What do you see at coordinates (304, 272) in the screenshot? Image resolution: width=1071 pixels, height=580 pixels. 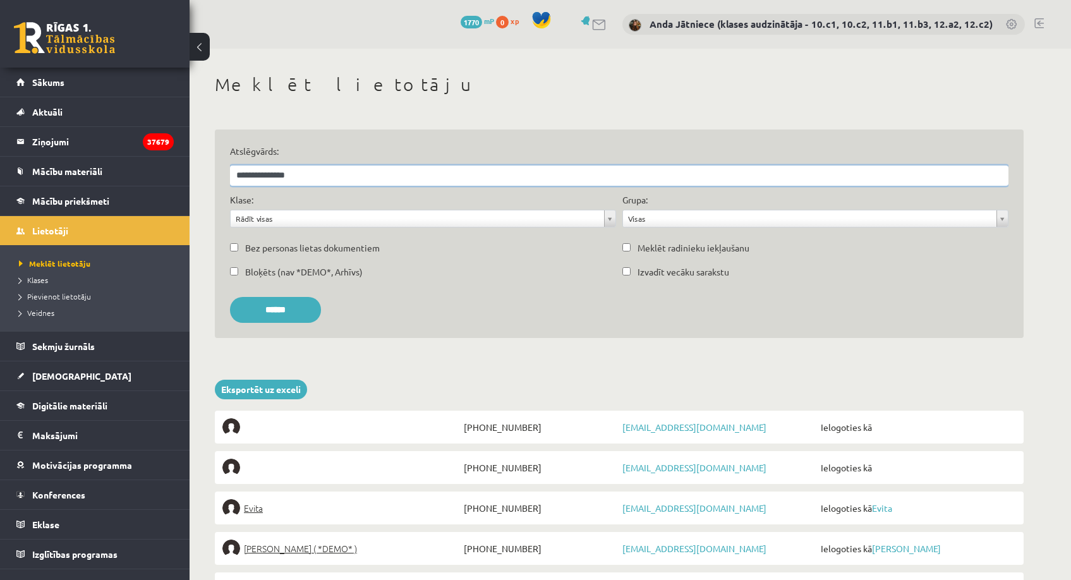 I see `label: Bloķēts (nav *DEMO*, Arhīvs)` at bounding box center [304, 272].